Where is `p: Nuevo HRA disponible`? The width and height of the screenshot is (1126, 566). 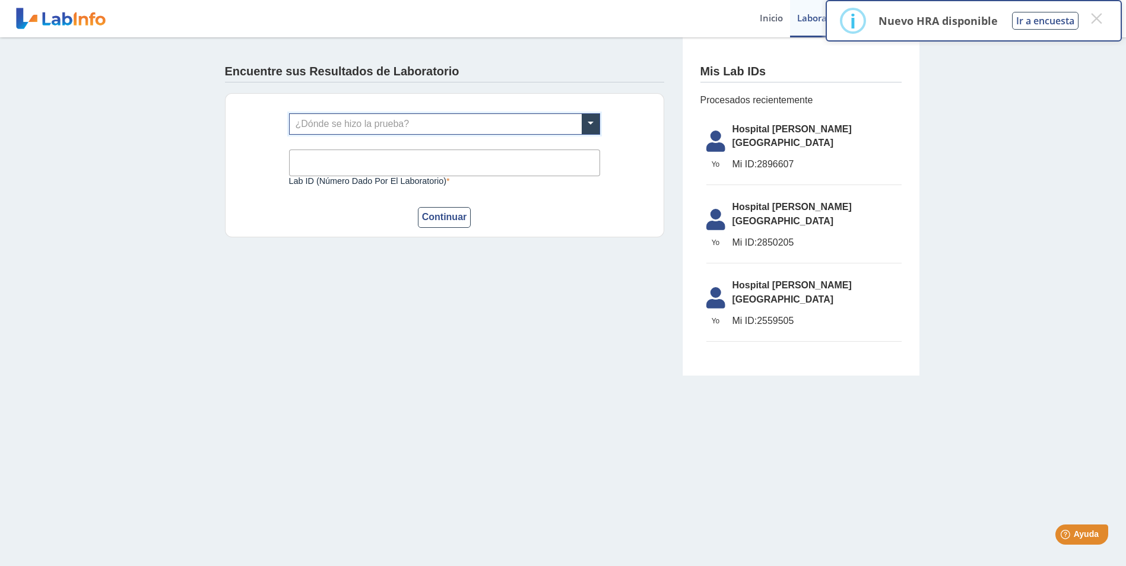
p: Nuevo HRA disponible is located at coordinates (938, 21).